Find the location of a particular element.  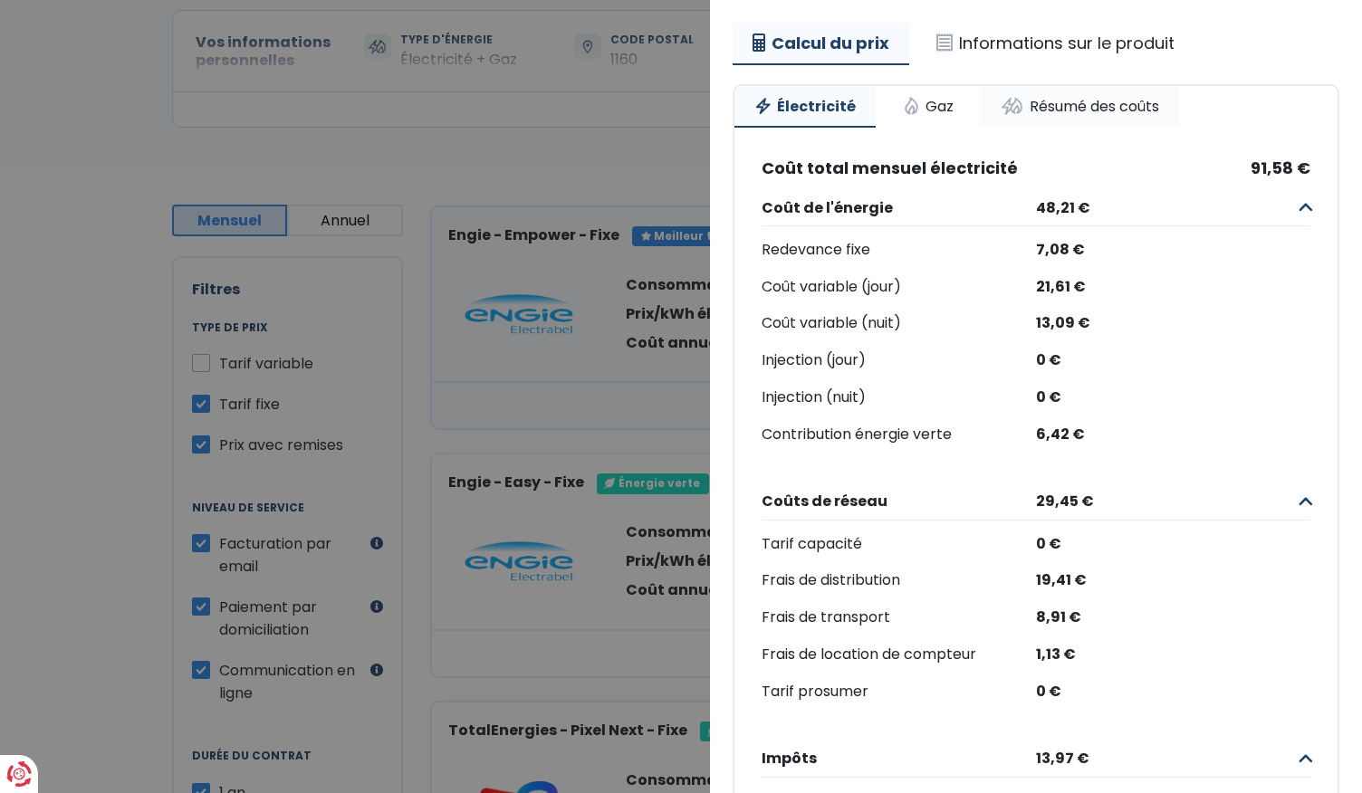

span: 13,97 € is located at coordinates (1162, 758).